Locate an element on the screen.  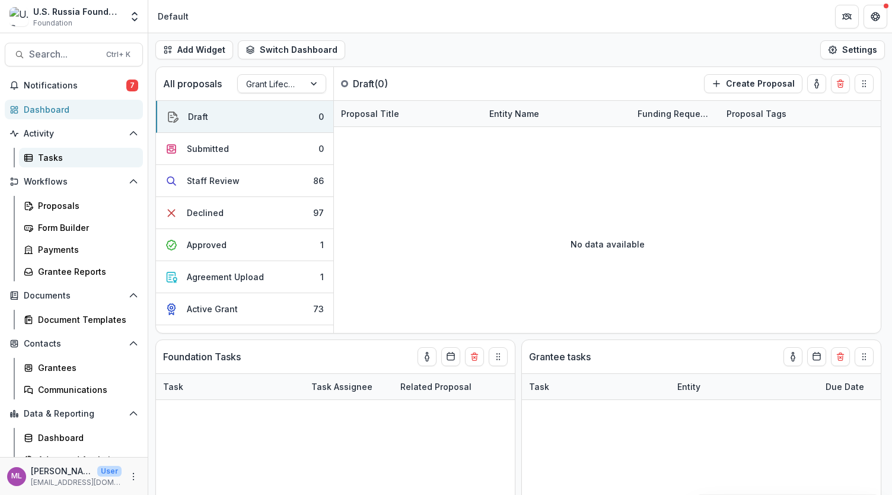
div: Grantee Reports is located at coordinates (85, 271).